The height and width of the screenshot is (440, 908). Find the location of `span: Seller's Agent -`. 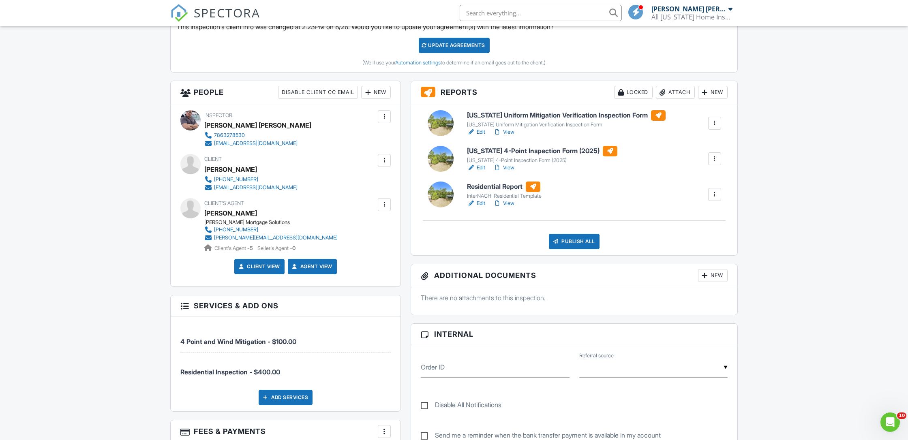

span: Seller's Agent - is located at coordinates (276, 248).